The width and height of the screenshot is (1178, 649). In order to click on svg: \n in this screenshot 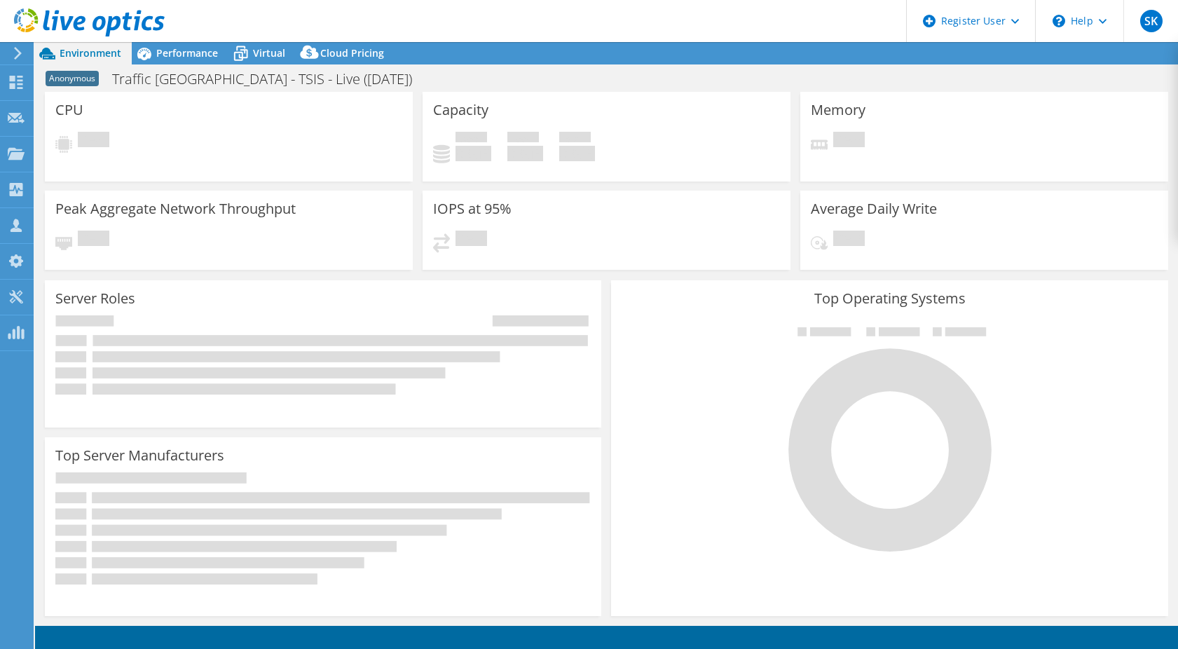, I will do `click(1059, 21)`.